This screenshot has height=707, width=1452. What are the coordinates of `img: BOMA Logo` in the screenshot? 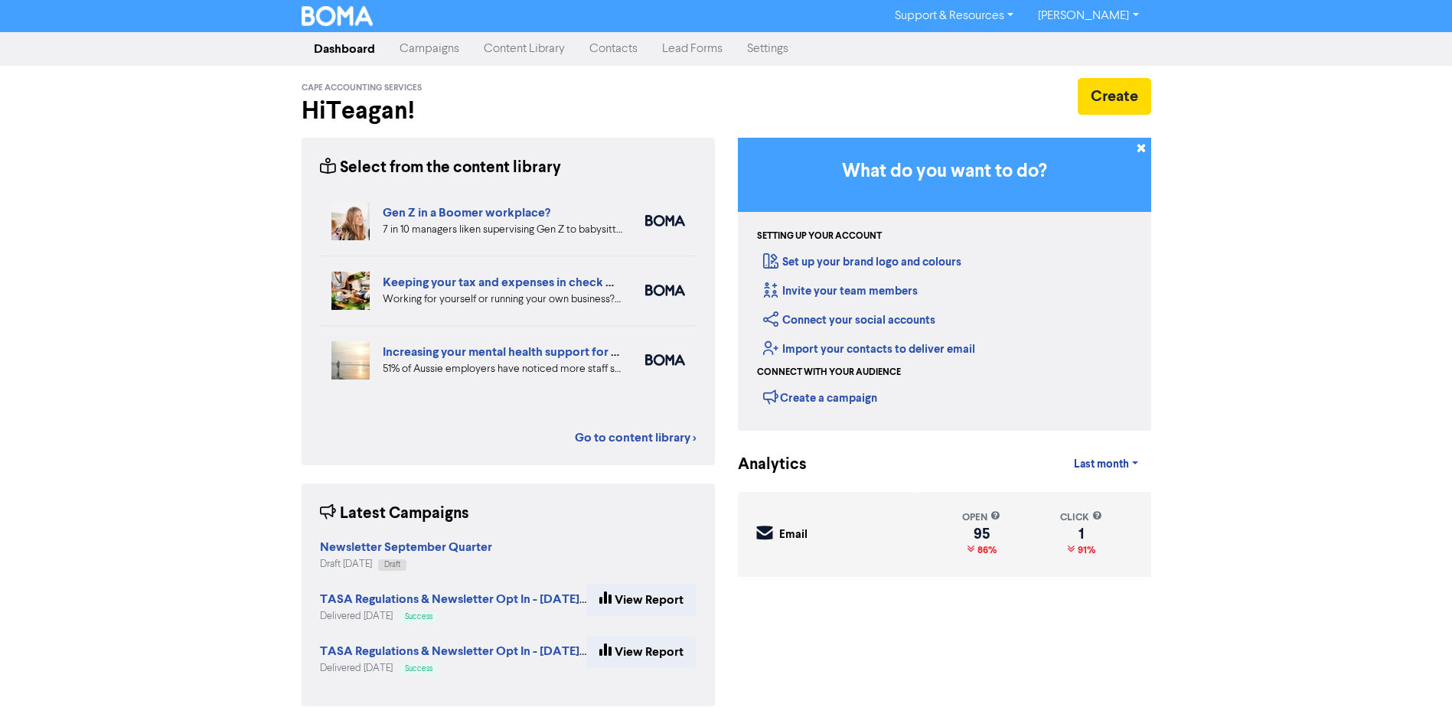 It's located at (338, 16).